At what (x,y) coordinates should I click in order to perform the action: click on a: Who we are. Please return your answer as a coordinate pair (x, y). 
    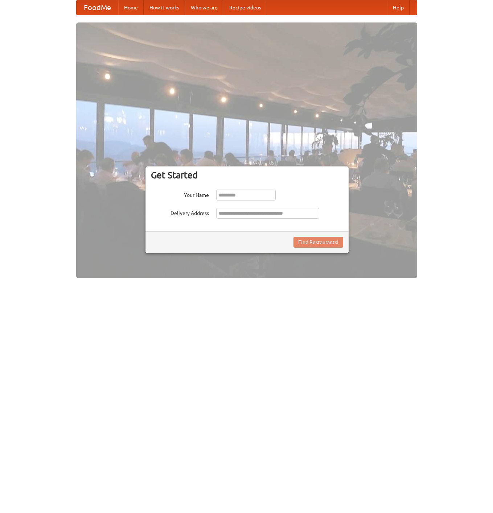
    Looking at the image, I should click on (204, 8).